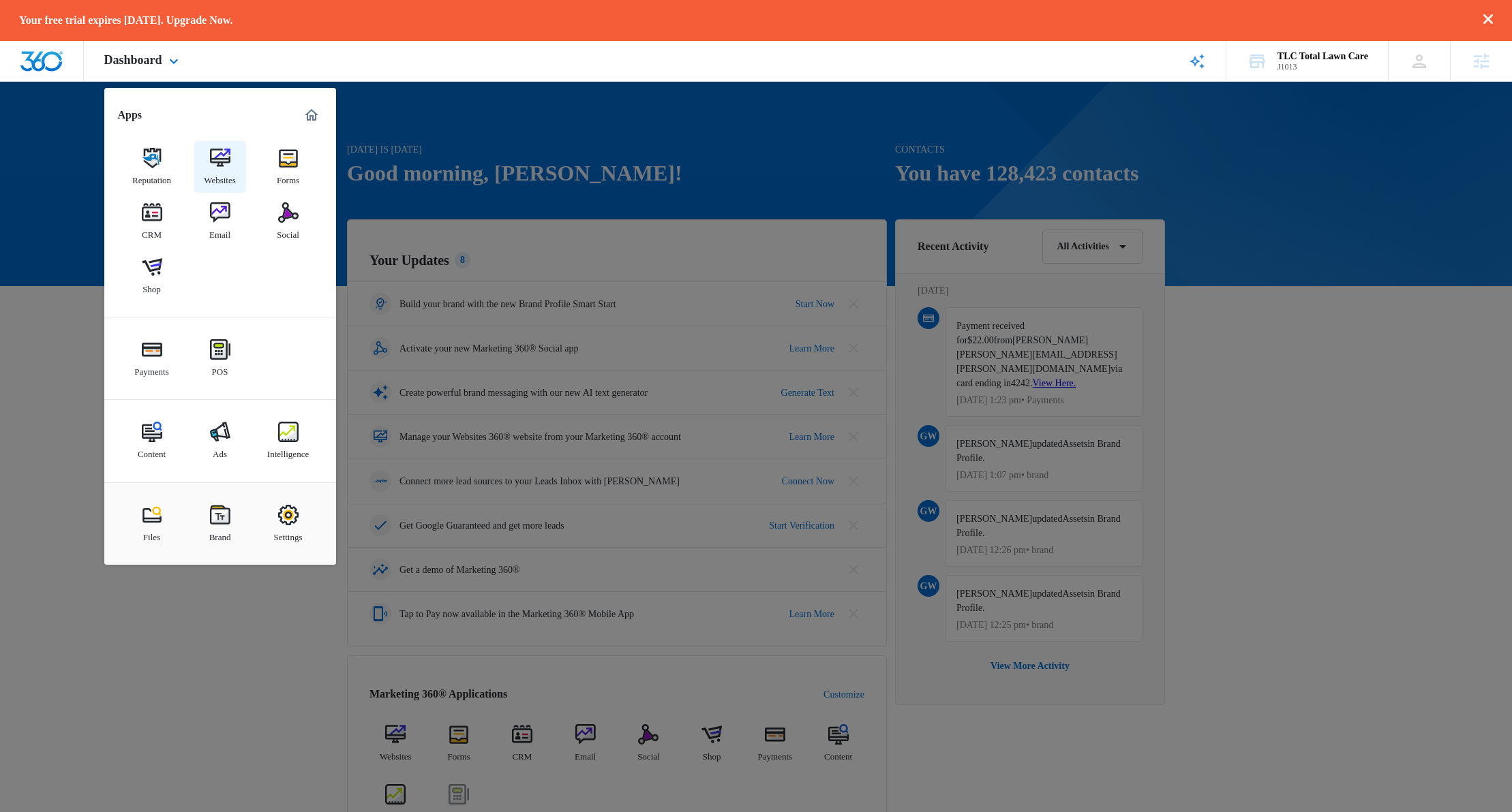 The image size is (1512, 812). Describe the element at coordinates (220, 221) in the screenshot. I see `a: Email` at that location.